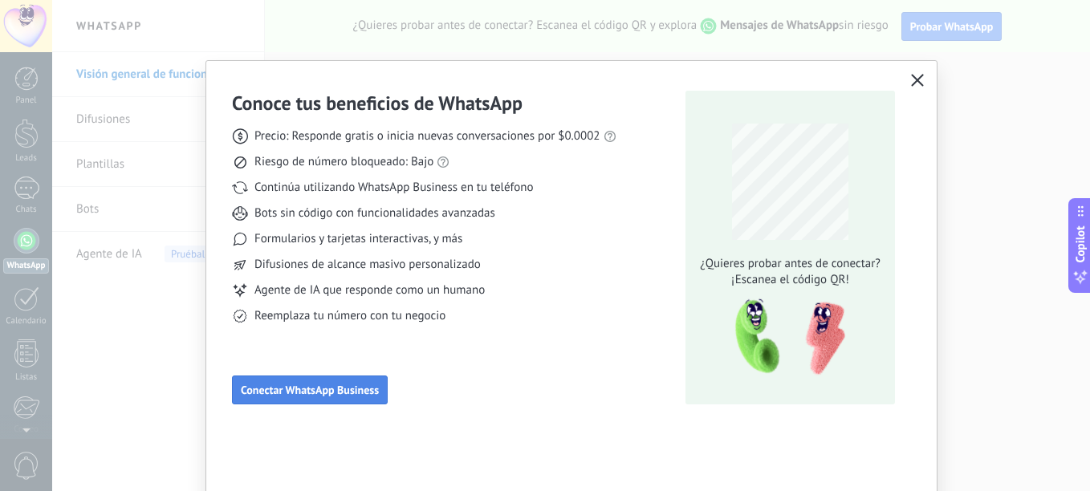 Image resolution: width=1090 pixels, height=491 pixels. I want to click on span: Copilot, so click(1080, 245).